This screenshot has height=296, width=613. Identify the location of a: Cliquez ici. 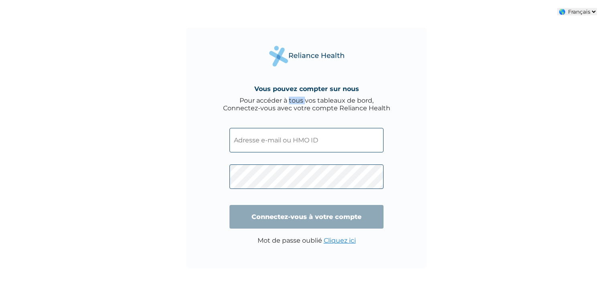
(340, 240).